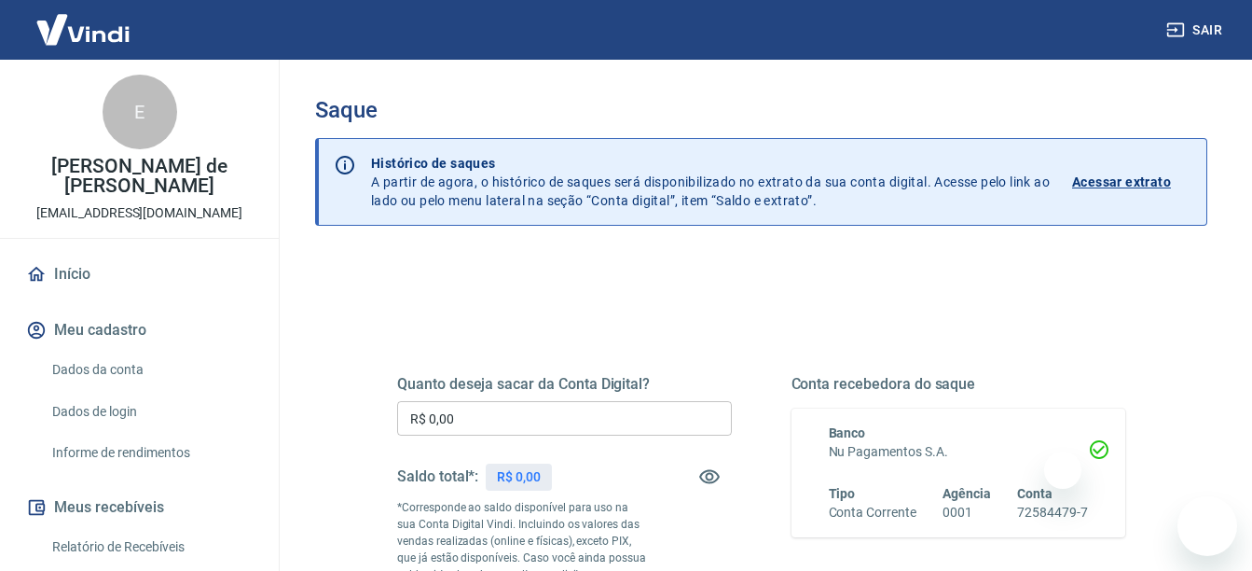 The image size is (1252, 571). Describe the element at coordinates (958, 384) in the screenshot. I see `h5: Conta recebedora do saque` at that location.